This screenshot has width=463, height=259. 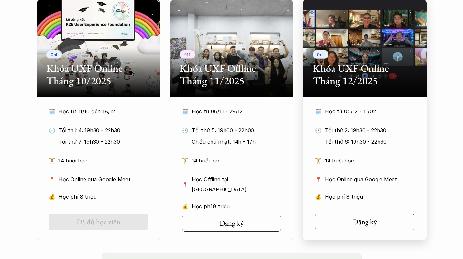 I want to click on p: Chiều chủ nhật: 14h - 17h, so click(x=236, y=142).